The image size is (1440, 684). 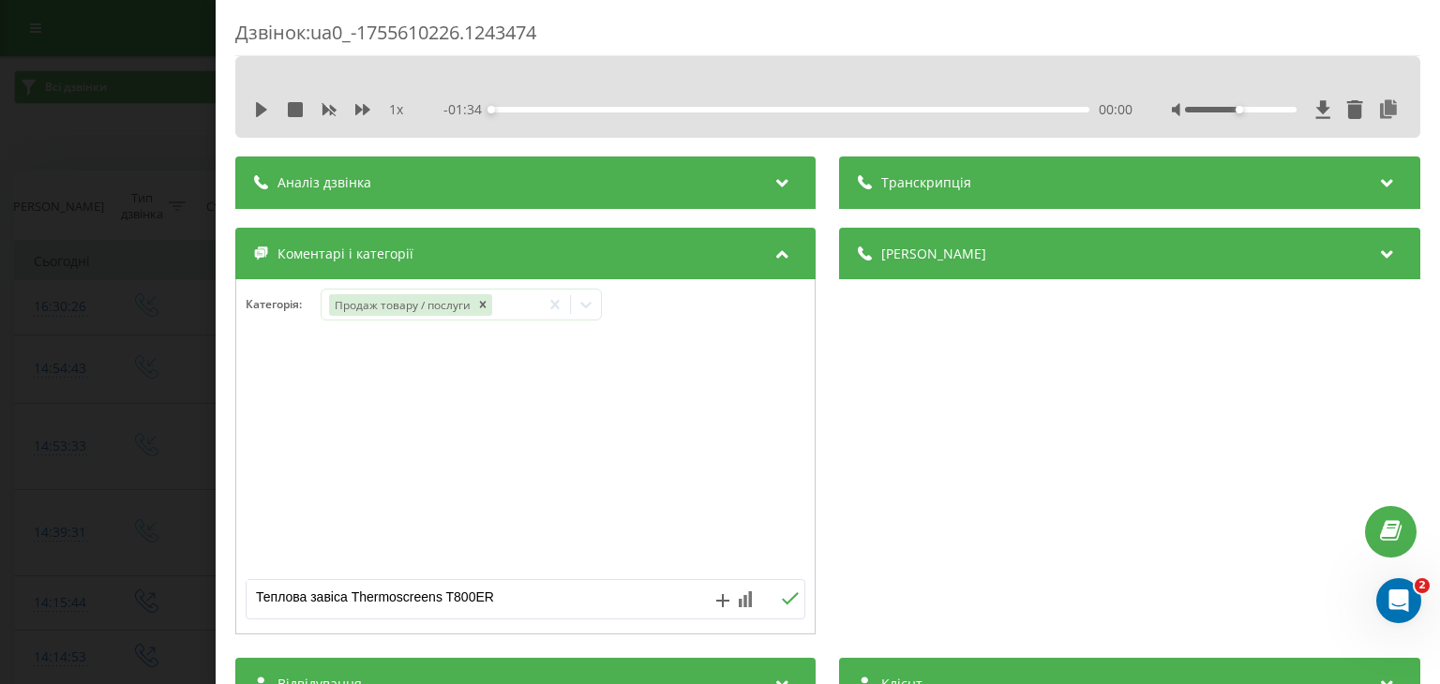 I want to click on div: Дзвінок : ua0_-1755610226.1243474, so click(x=828, y=37).